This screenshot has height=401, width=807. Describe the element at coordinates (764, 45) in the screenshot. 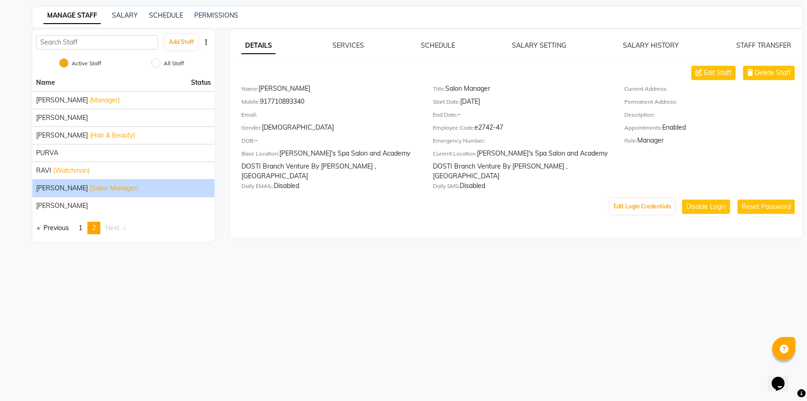

I see `a: STAFF TRANSFER` at that location.